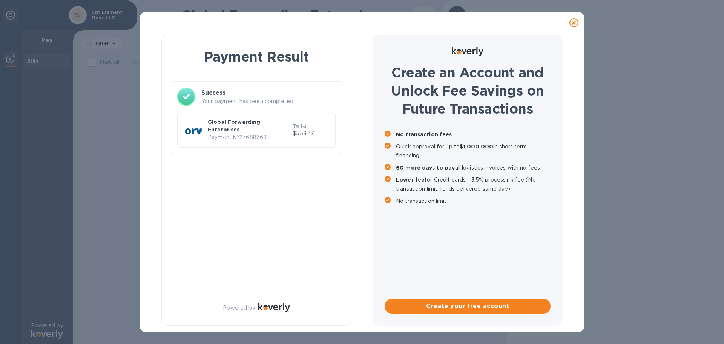  What do you see at coordinates (468, 306) in the screenshot?
I see `button: Create your free account` at bounding box center [468, 306].